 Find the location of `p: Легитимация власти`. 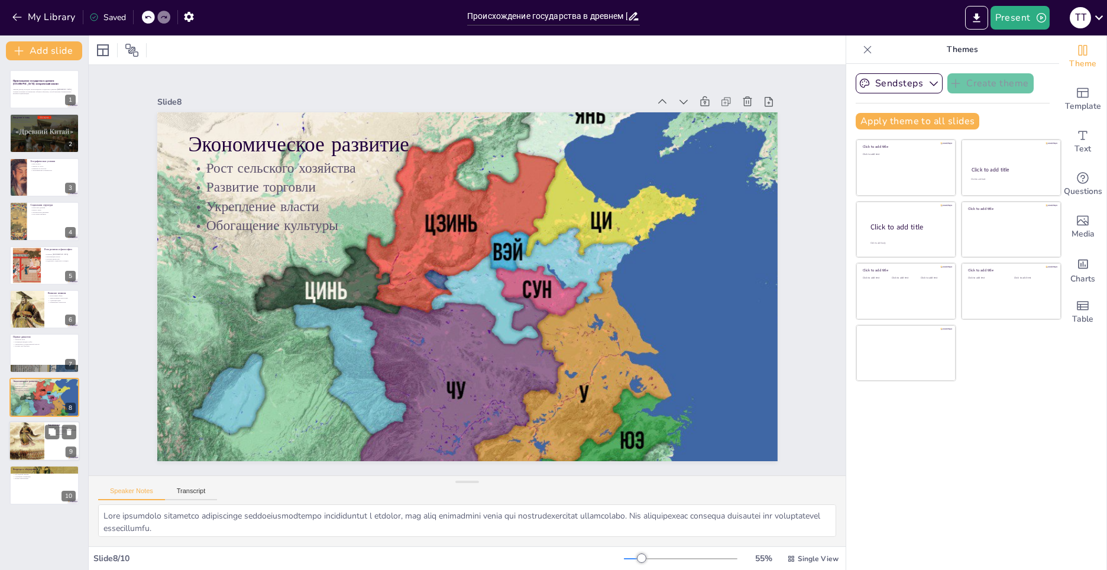

p: Легитимация власти is located at coordinates (60, 257).